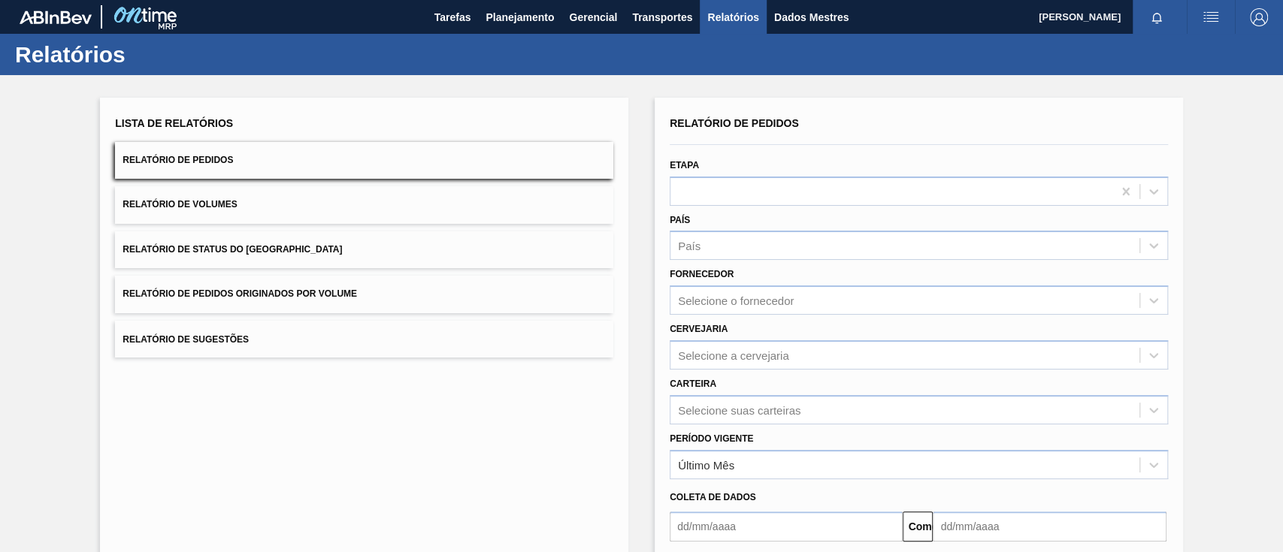 This screenshot has height=552, width=1283. I want to click on font: Dados Mestres, so click(812, 17).